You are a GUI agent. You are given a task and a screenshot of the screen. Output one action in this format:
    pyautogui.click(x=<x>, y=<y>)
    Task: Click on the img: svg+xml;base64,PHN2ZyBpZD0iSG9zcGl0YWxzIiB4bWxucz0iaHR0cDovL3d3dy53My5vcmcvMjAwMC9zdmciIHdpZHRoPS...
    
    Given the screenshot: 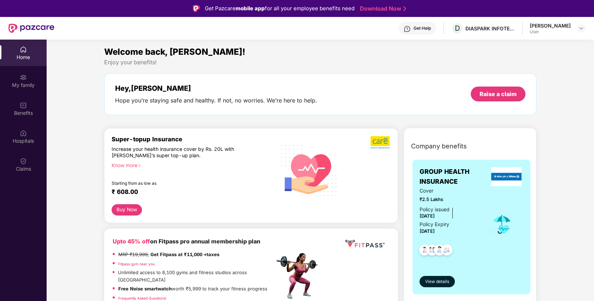 What is the action you would take?
    pyautogui.click(x=23, y=133)
    